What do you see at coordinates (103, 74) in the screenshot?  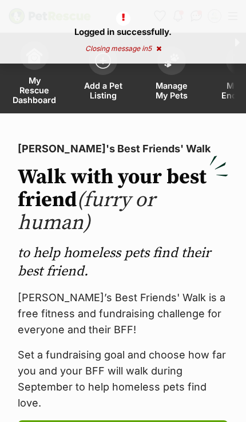 I see `a: Add a Pet Listing` at bounding box center [103, 74].